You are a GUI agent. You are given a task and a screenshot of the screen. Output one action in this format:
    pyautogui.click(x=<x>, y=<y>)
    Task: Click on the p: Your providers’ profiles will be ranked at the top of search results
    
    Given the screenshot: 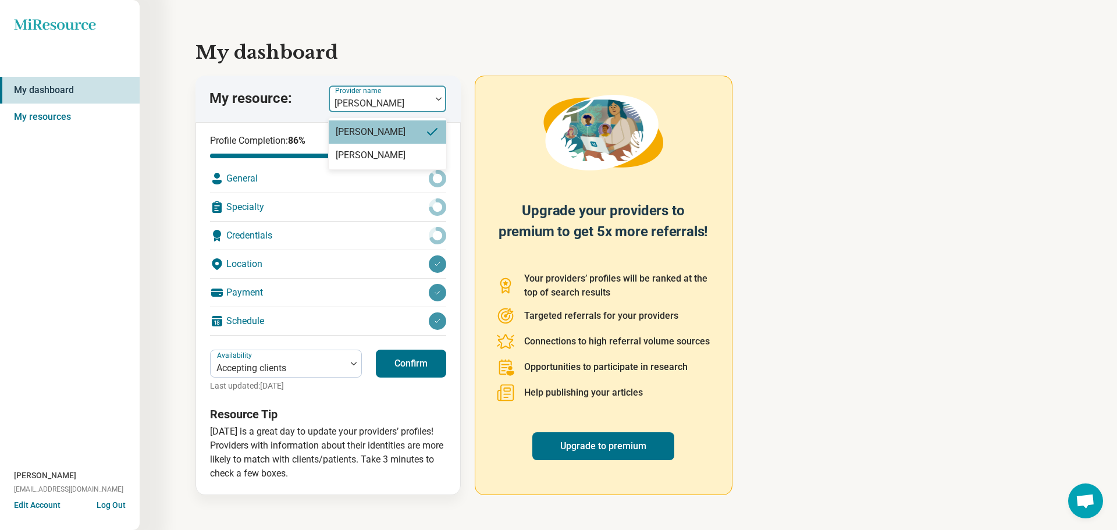 What is the action you would take?
    pyautogui.click(x=617, y=286)
    